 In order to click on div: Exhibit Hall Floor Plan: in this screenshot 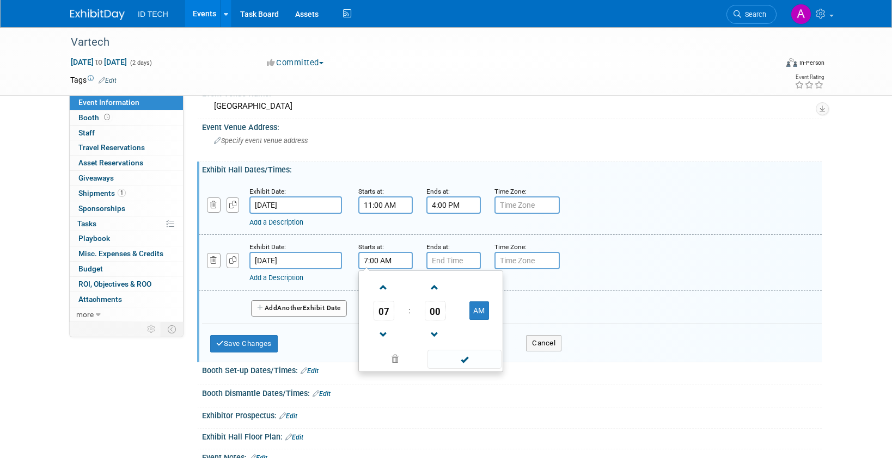, I will do `click(512, 436)`.